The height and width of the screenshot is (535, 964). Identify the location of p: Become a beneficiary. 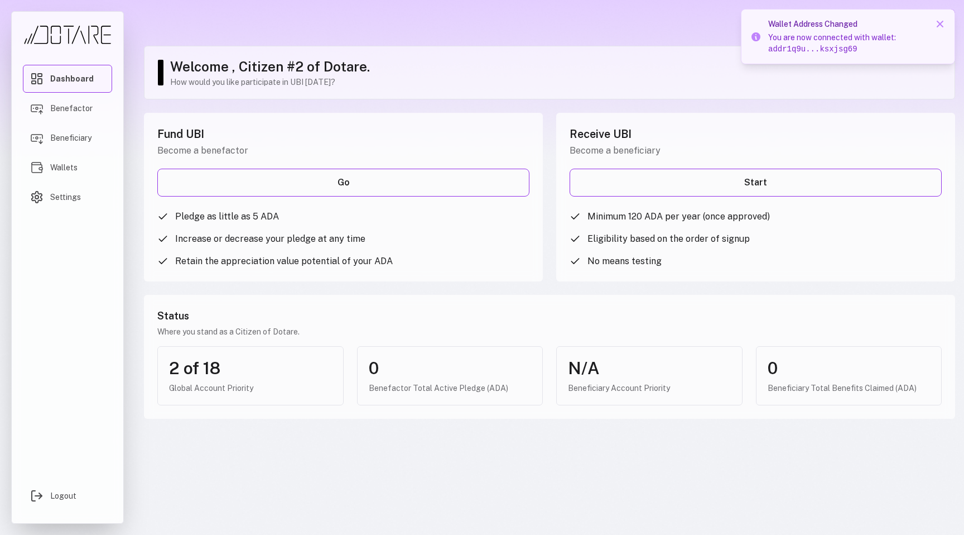
(756, 151).